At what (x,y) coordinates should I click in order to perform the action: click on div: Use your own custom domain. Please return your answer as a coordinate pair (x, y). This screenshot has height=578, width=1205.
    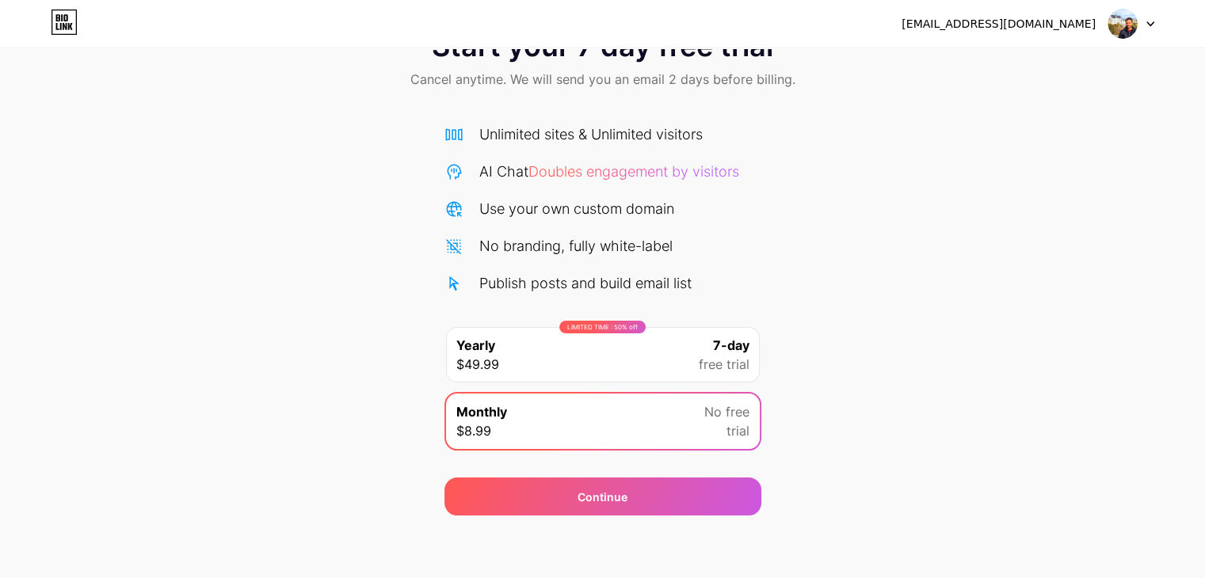
    Looking at the image, I should click on (577, 208).